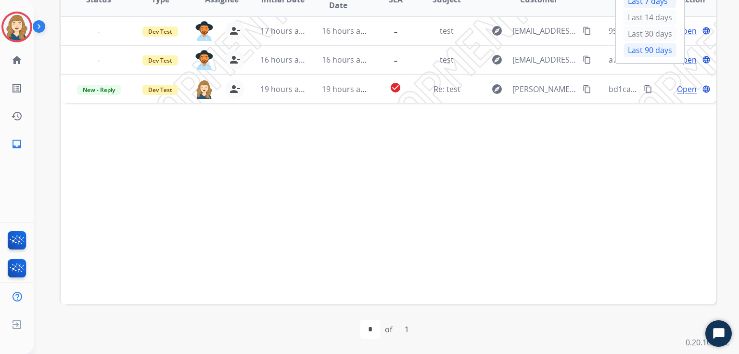 This screenshot has width=739, height=354. Describe the element at coordinates (99, 90) in the screenshot. I see `span: New - Reply` at that location.